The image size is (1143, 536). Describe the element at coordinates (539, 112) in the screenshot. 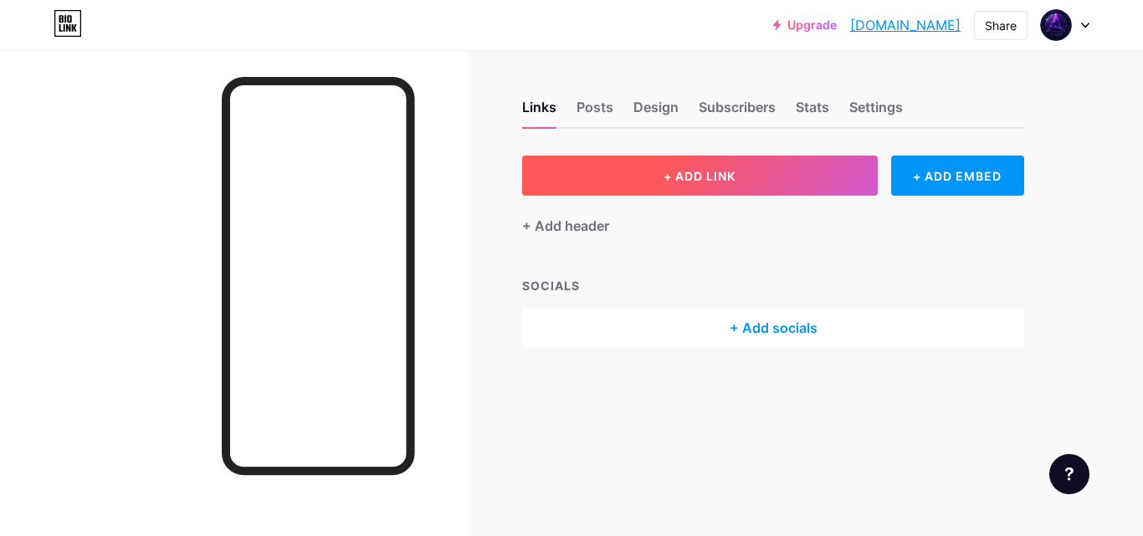

I see `div: Links` at that location.